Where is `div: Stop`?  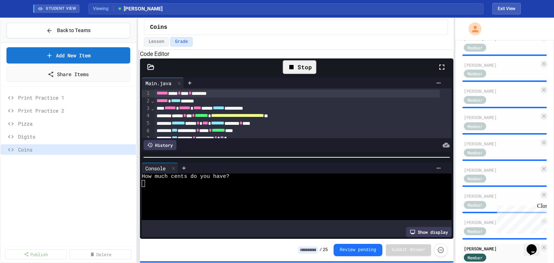 div: Stop is located at coordinates (299, 67).